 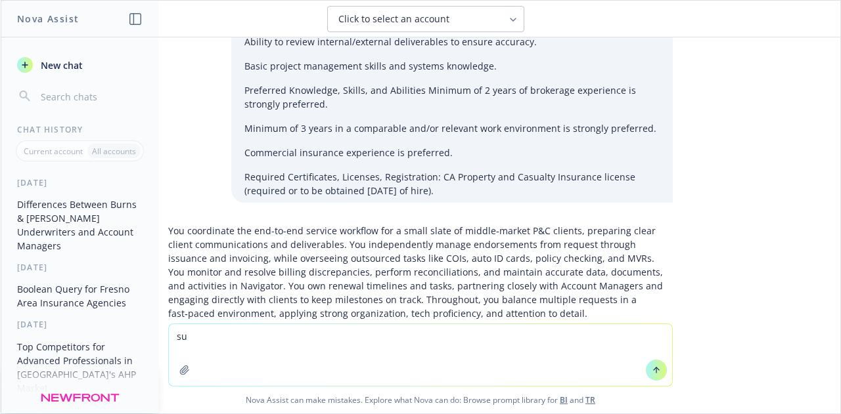 What do you see at coordinates (79, 65) in the screenshot?
I see `button: New chat` at bounding box center [79, 65].